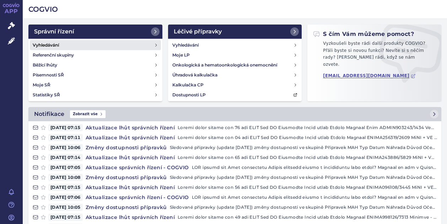 The height and width of the screenshot is (224, 447). Describe the element at coordinates (95, 65) in the screenshot. I see `a: Běžící lhůty` at that location.